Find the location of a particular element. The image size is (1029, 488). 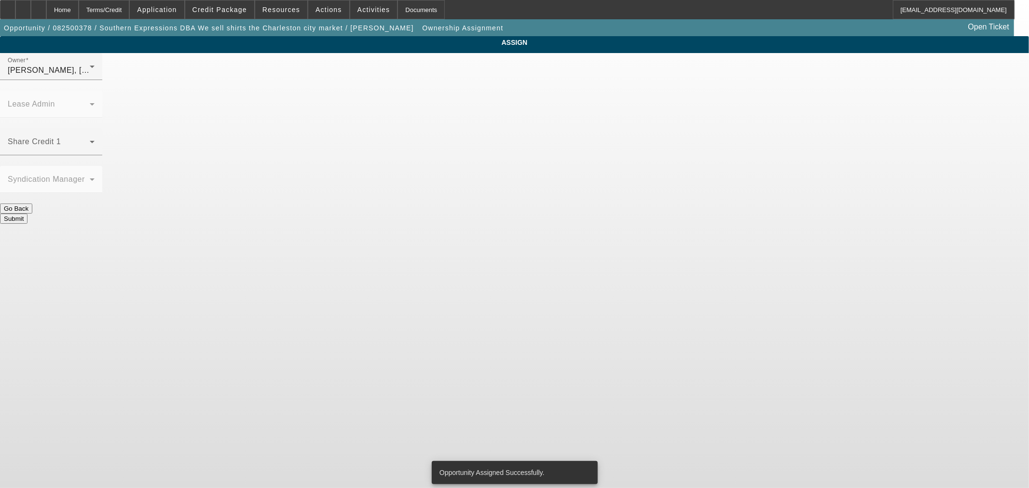

mat-label: Owner is located at coordinates (16, 60).